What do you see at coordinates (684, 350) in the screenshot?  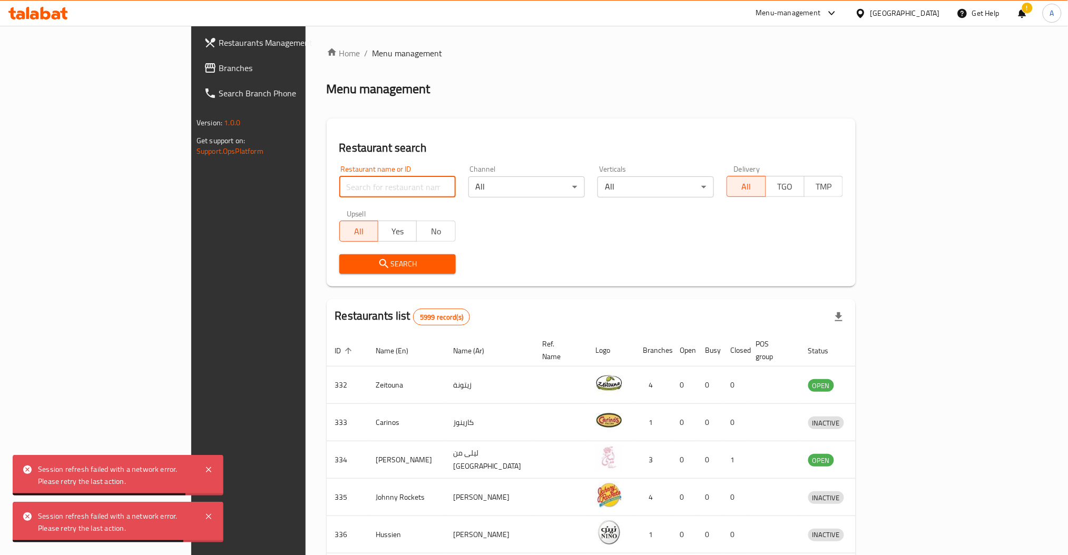 I see `th: Open` at bounding box center [684, 350].